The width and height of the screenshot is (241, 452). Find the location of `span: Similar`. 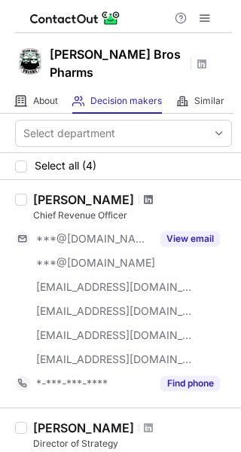

span: Similar is located at coordinates (209, 101).